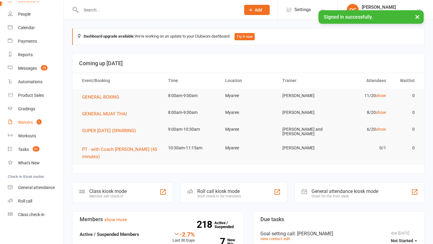 The image size is (433, 244). Describe the element at coordinates (258, 10) in the screenshot. I see `span: Add` at that location.